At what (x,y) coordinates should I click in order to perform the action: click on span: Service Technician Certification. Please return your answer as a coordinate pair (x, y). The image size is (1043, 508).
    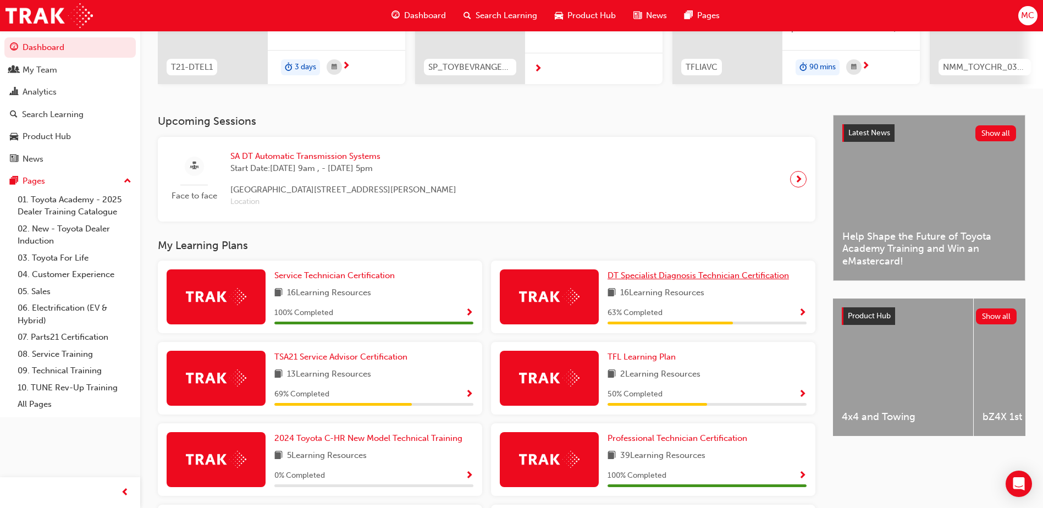
    Looking at the image, I should click on (334, 276).